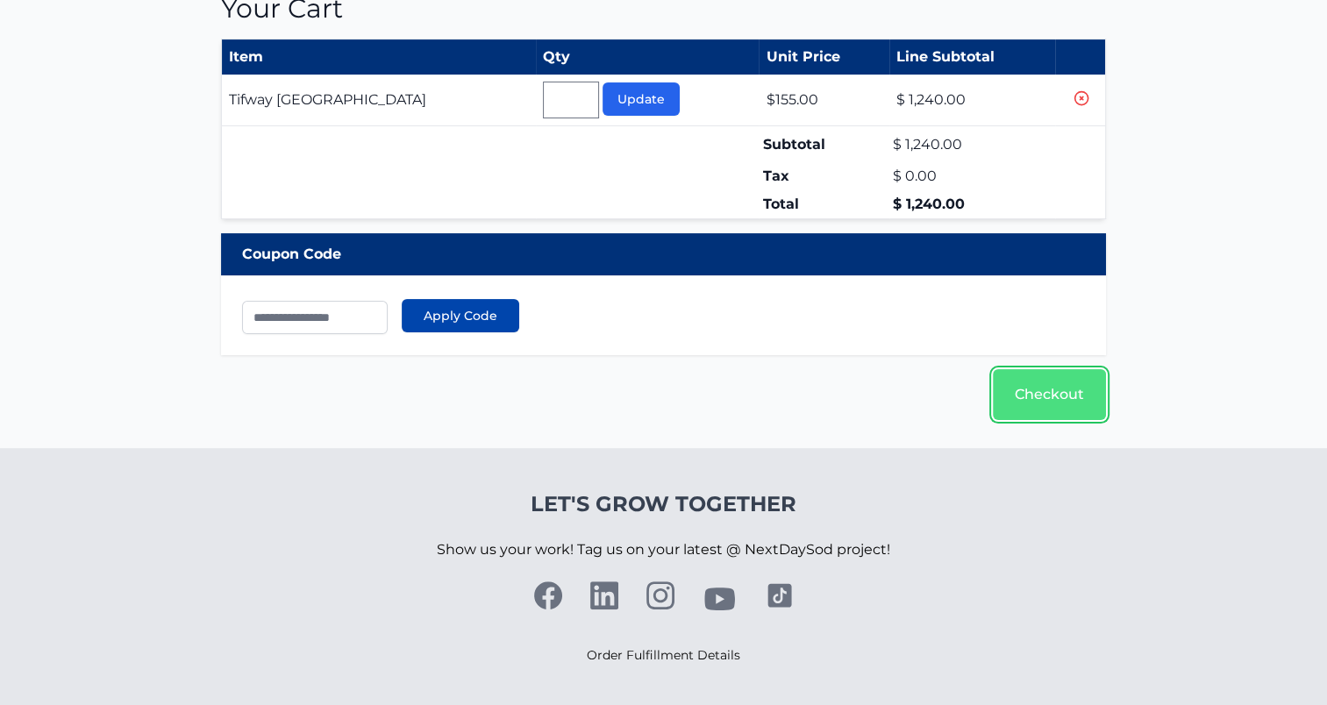  Describe the element at coordinates (823, 176) in the screenshot. I see `td: Tax` at that location.